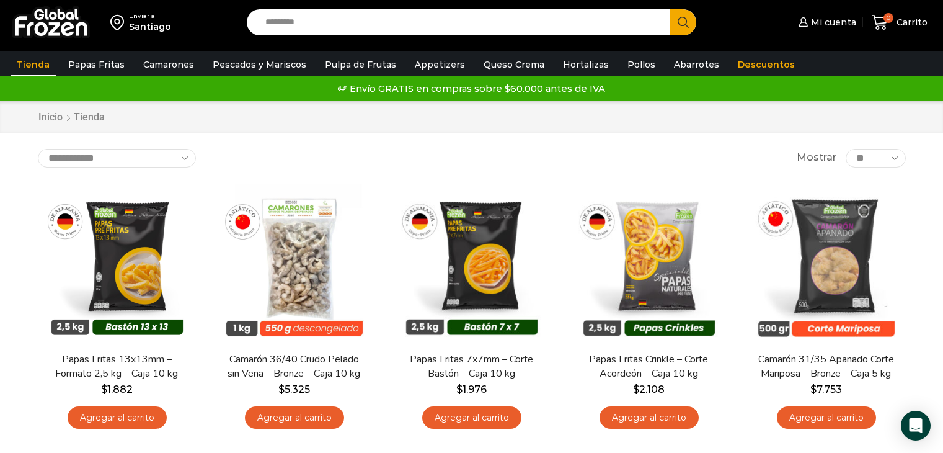  What do you see at coordinates (294, 389) in the screenshot?
I see `bdi: 5.325` at bounding box center [294, 389].